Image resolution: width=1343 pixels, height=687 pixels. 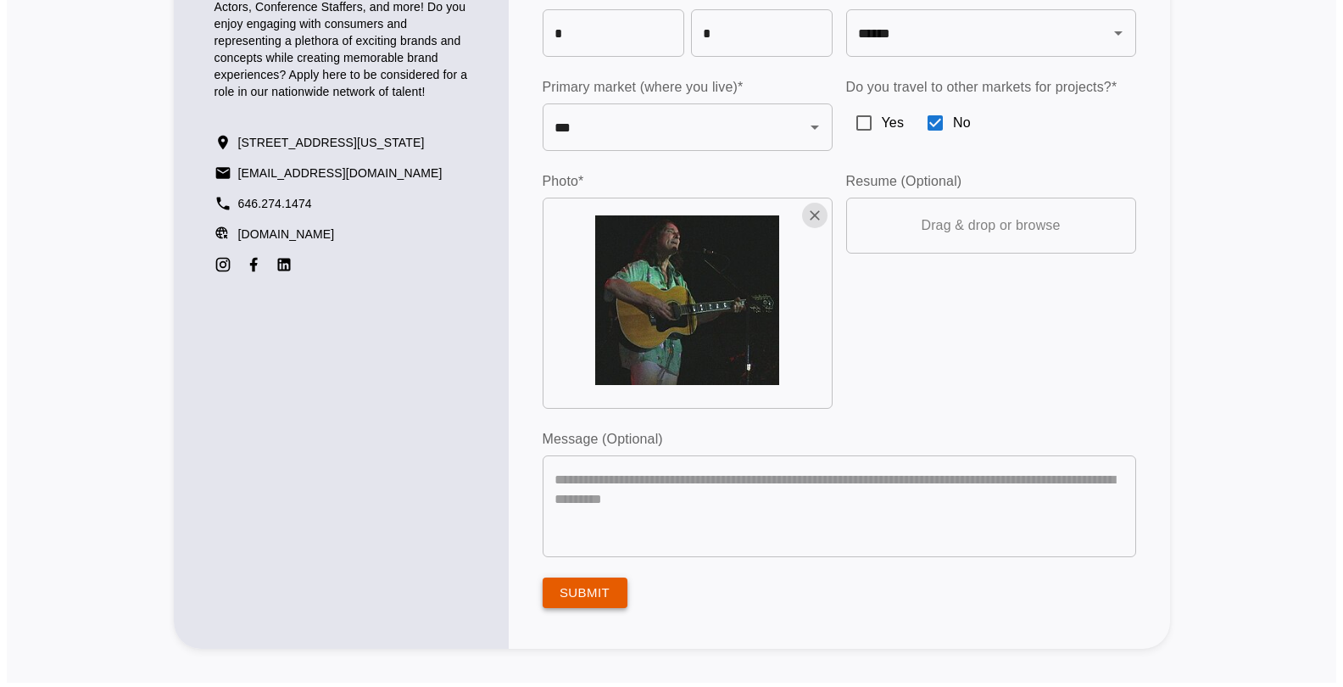 What do you see at coordinates (687, 300) in the screenshot?
I see `img: preview` at bounding box center [687, 300].